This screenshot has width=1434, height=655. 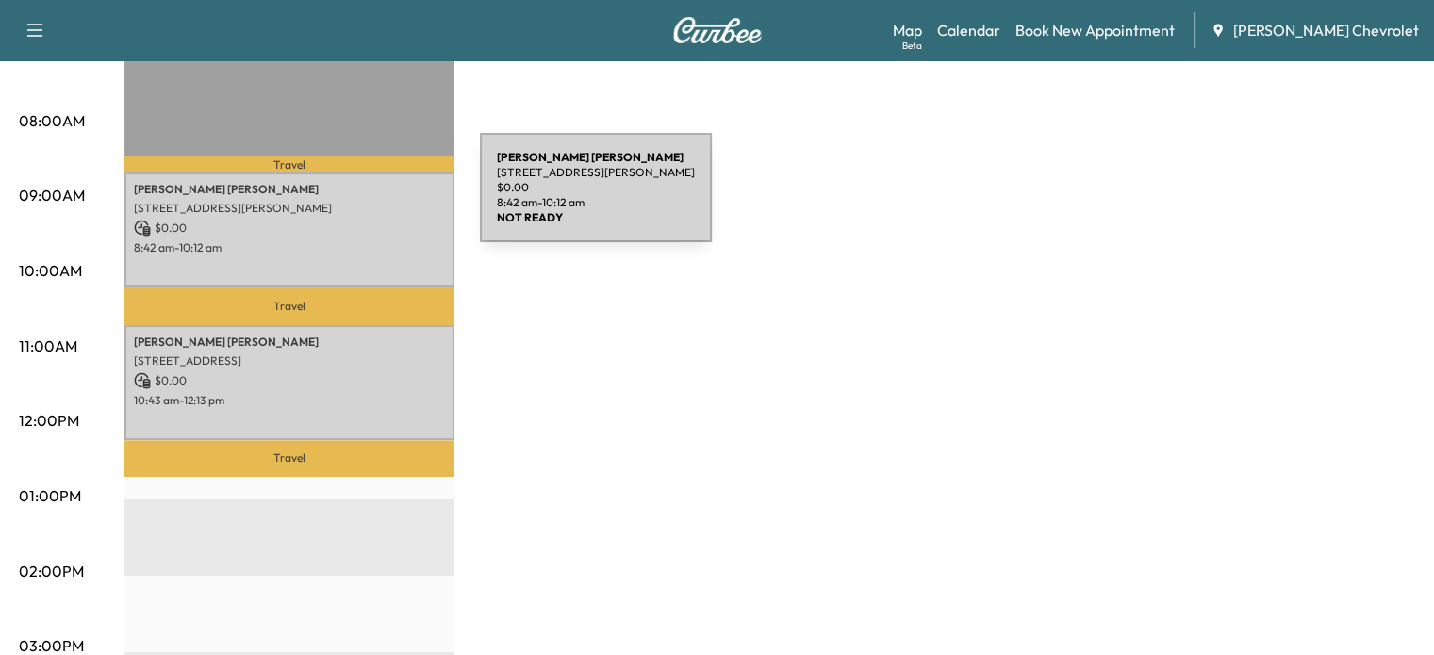 What do you see at coordinates (52, 195) in the screenshot?
I see `p: 09:00AM` at bounding box center [52, 195].